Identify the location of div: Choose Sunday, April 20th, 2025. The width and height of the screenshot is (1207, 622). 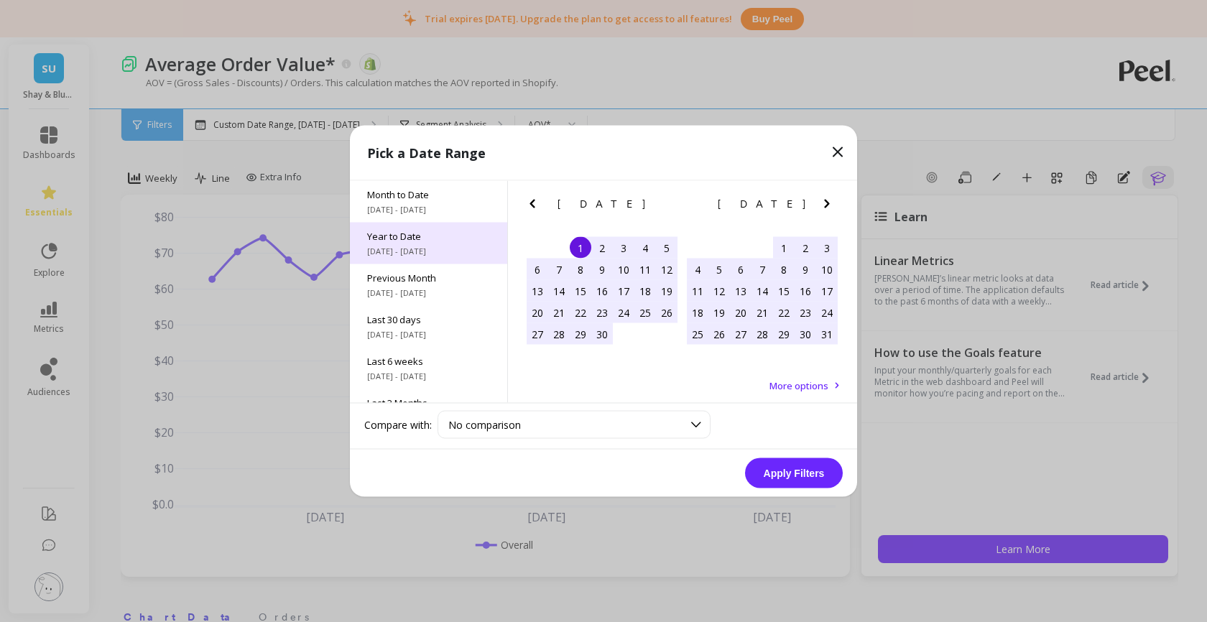
(537, 312).